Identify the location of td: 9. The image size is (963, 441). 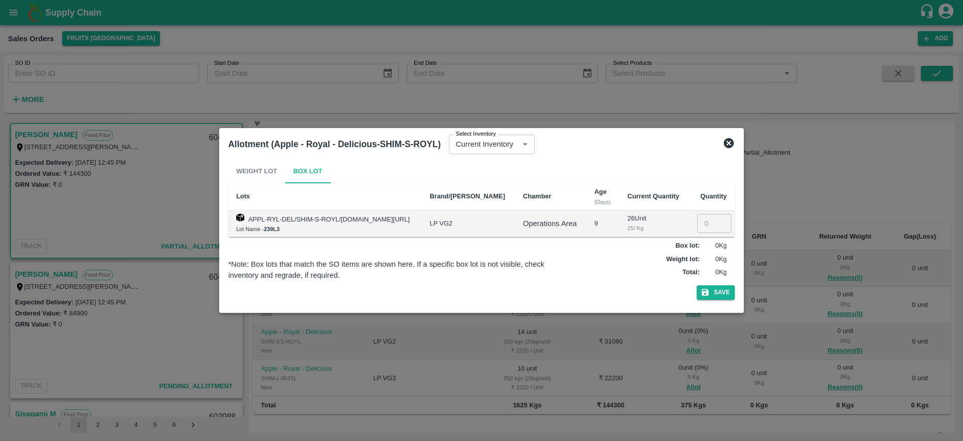
(603, 223).